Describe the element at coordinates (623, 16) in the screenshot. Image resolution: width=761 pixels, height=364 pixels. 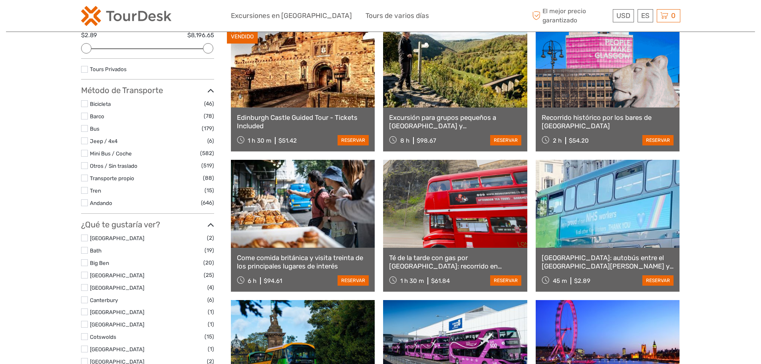
I see `span: USD` at that location.